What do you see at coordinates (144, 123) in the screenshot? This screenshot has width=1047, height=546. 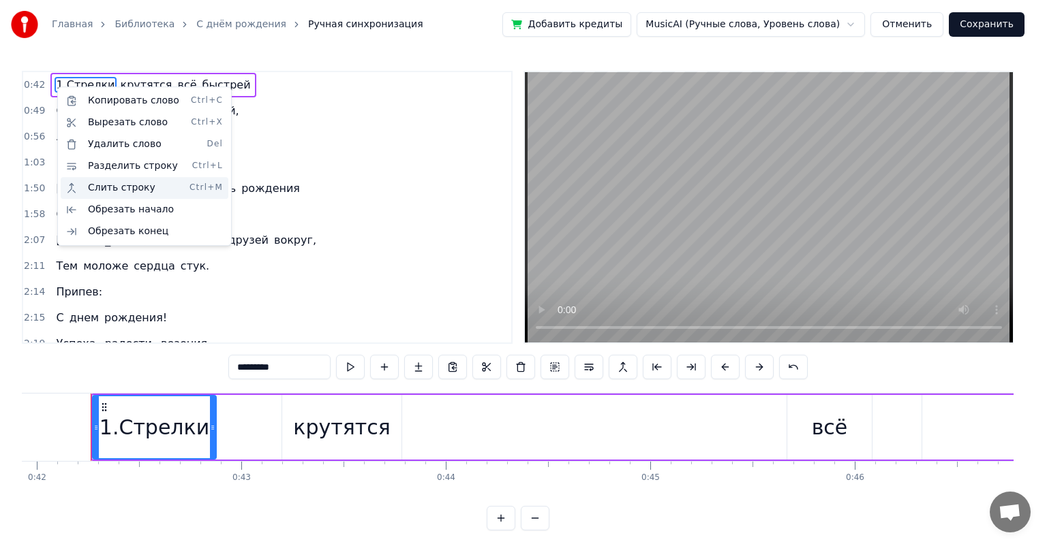 I see `div: Вырезать слово` at bounding box center [144, 123].